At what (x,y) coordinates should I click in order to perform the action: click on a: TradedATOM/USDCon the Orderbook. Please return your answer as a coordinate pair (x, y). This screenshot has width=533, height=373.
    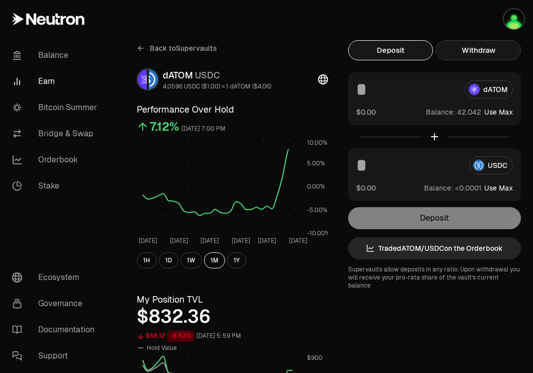
    Looking at the image, I should click on (435, 248).